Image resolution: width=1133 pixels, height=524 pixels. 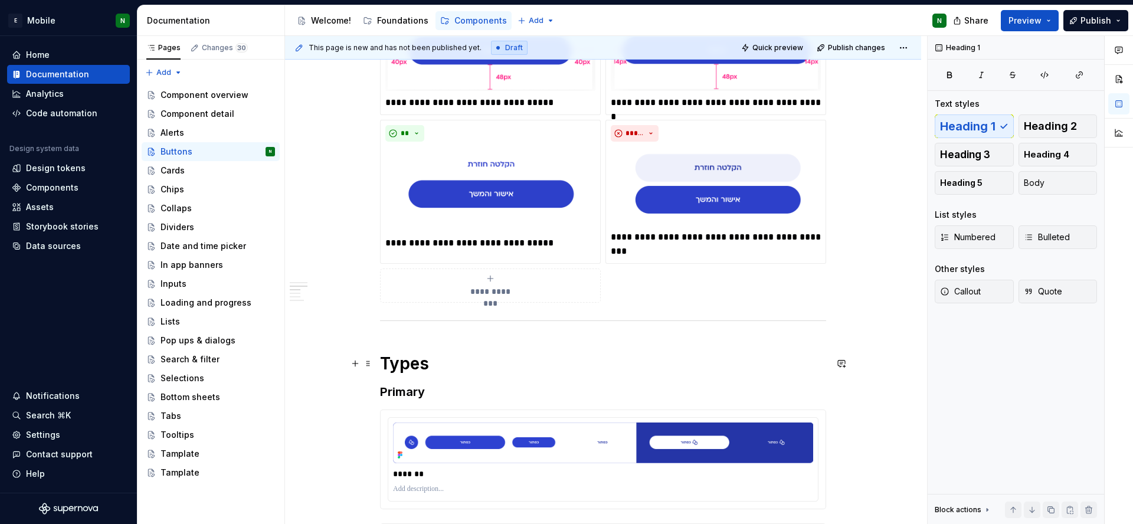 What do you see at coordinates (190, 397) in the screenshot?
I see `div: Bottom sheets` at bounding box center [190, 397].